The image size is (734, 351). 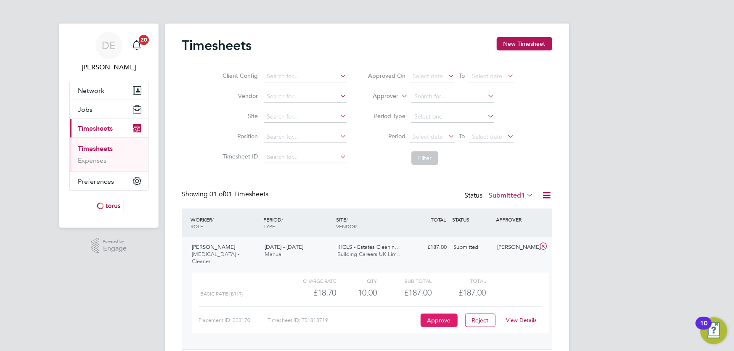 What do you see at coordinates (197, 226) in the screenshot?
I see `span: ROLE` at bounding box center [197, 226].